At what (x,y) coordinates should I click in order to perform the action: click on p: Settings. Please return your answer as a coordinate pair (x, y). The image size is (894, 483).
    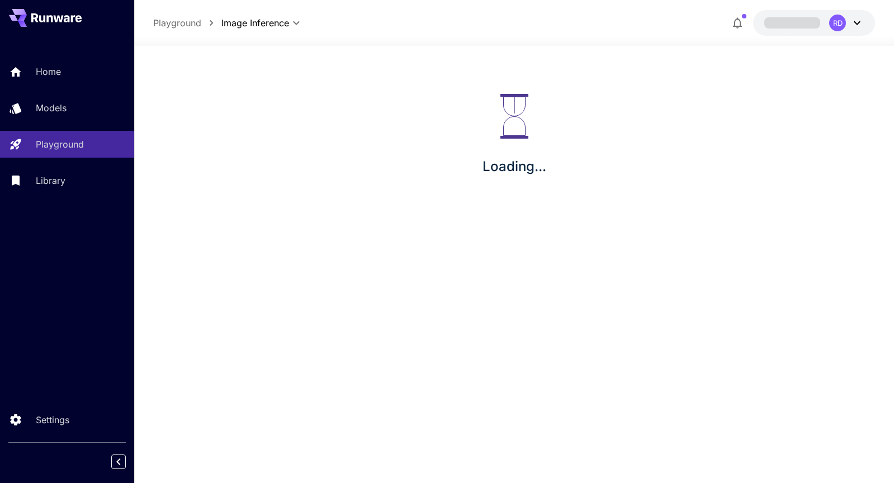
    Looking at the image, I should click on (53, 420).